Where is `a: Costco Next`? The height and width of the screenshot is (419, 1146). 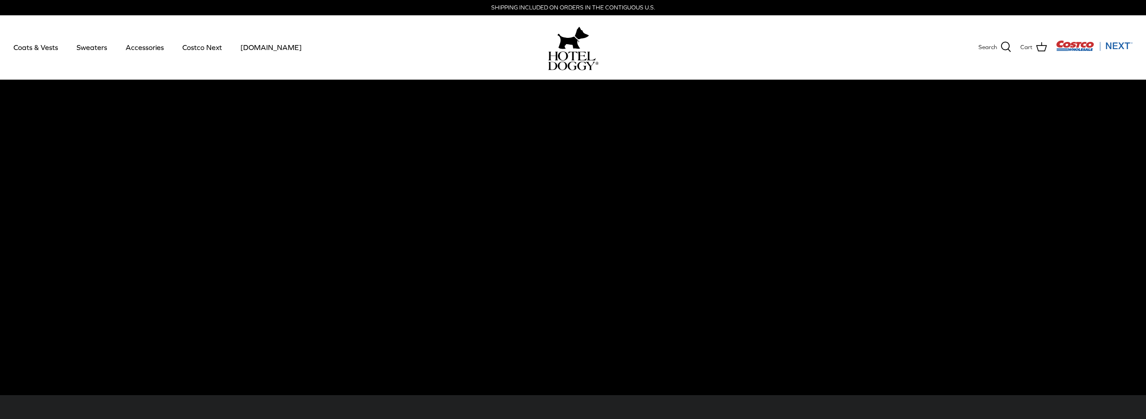 a: Costco Next is located at coordinates (202, 47).